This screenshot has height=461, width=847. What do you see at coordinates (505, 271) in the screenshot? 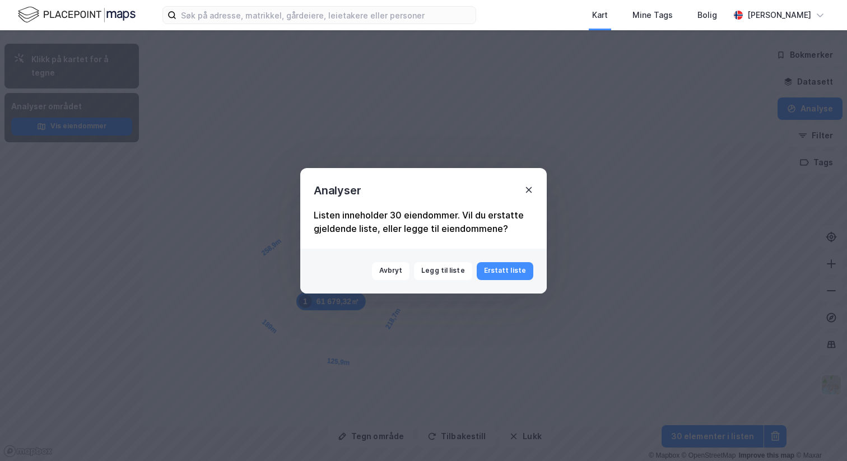
I see `button: Erstatt liste` at bounding box center [505, 271].